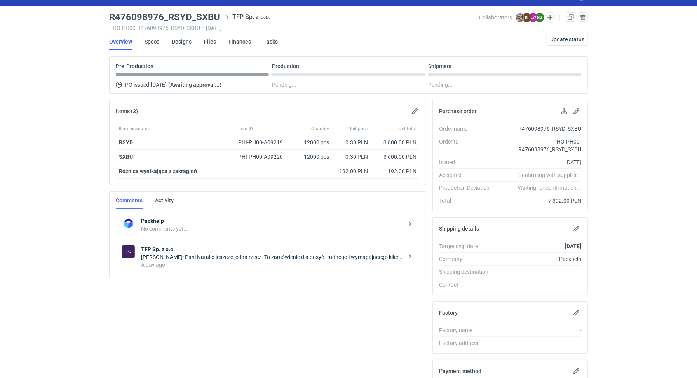 The width and height of the screenshot is (697, 378). Describe the element at coordinates (505, 85) in the screenshot. I see `div: Pending...` at that location.